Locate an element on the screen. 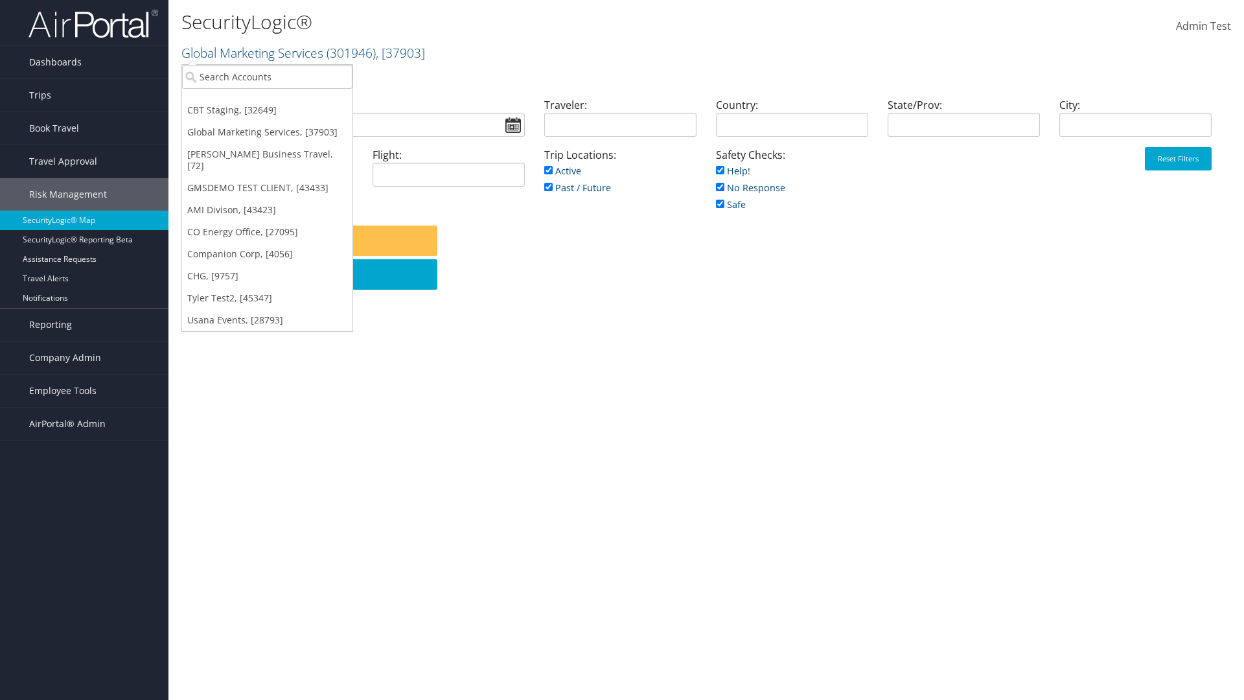 This screenshot has width=1244, height=700. div: City: is located at coordinates (1135, 122).